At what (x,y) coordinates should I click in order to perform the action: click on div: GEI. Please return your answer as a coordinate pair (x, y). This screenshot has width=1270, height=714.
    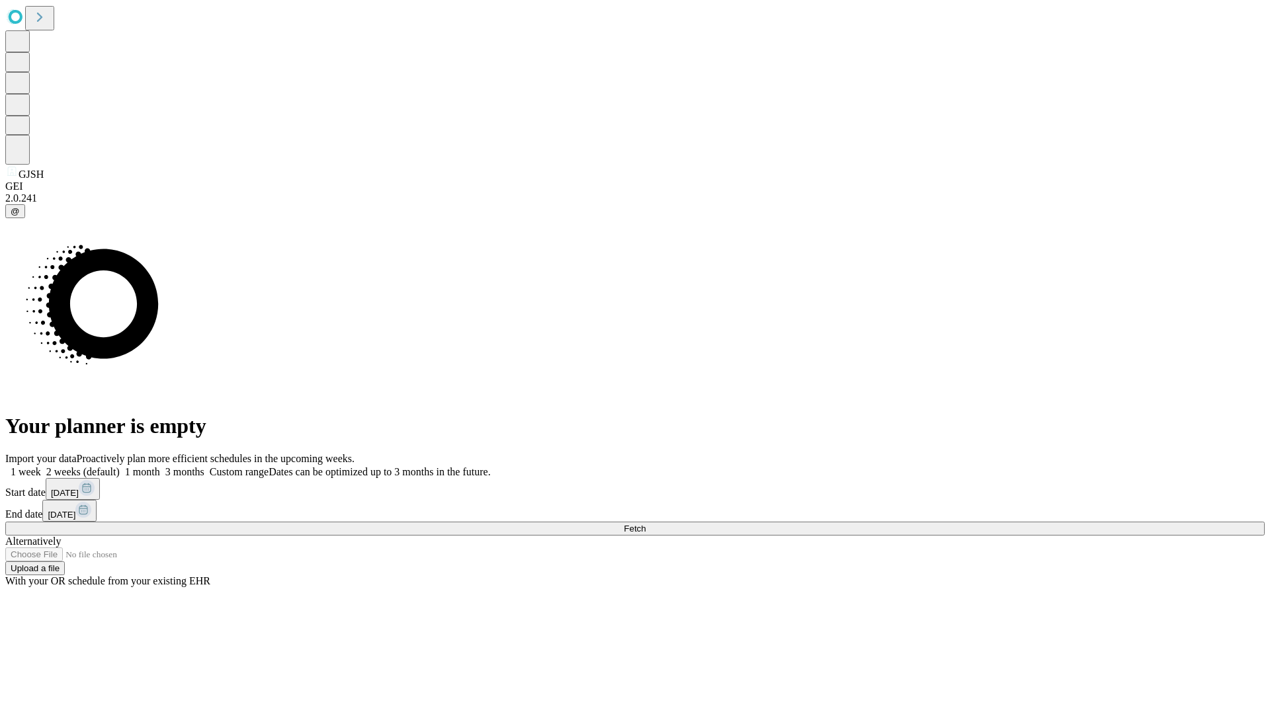
    Looking at the image, I should click on (635, 186).